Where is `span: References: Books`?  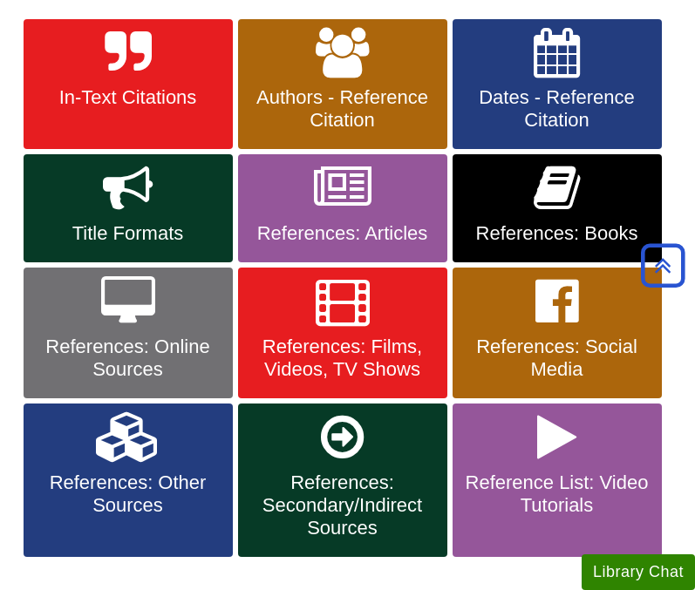
span: References: Books is located at coordinates (557, 234).